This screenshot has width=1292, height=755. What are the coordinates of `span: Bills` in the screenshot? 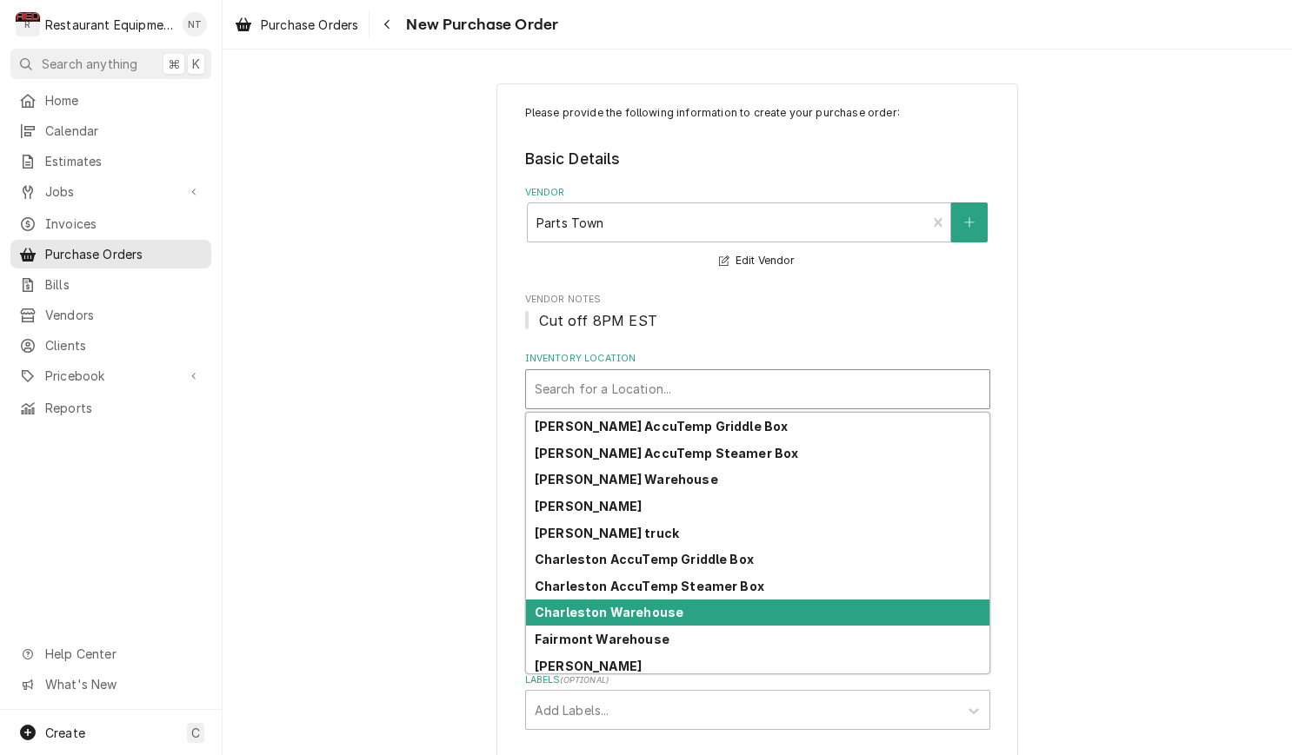 It's located at (123, 284).